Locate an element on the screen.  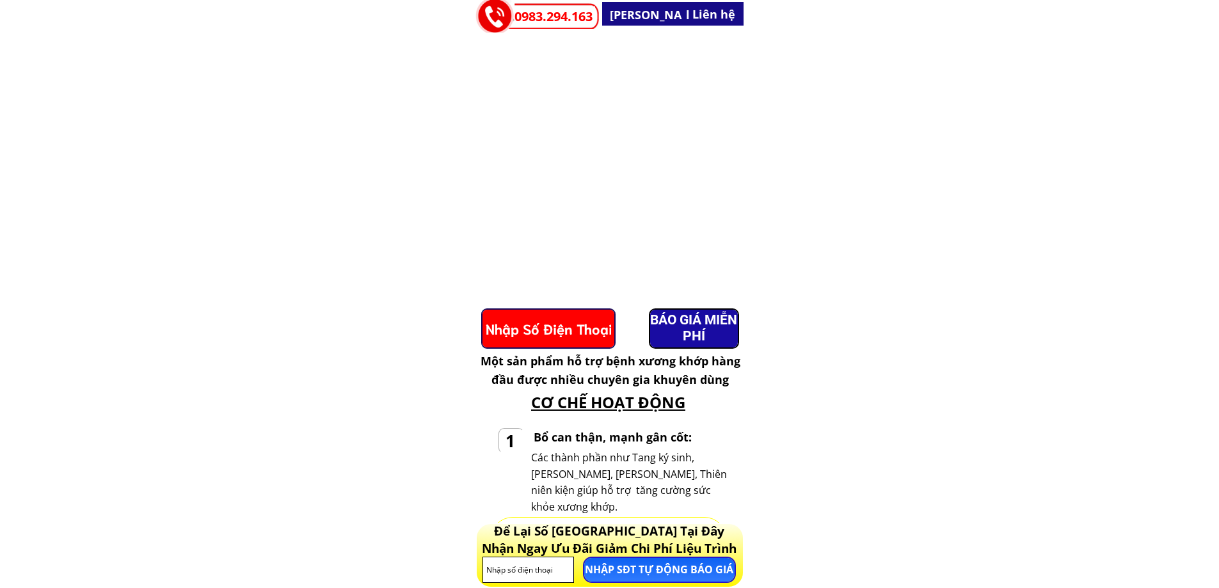
input: Nhập số điện thoại is located at coordinates (528, 569).